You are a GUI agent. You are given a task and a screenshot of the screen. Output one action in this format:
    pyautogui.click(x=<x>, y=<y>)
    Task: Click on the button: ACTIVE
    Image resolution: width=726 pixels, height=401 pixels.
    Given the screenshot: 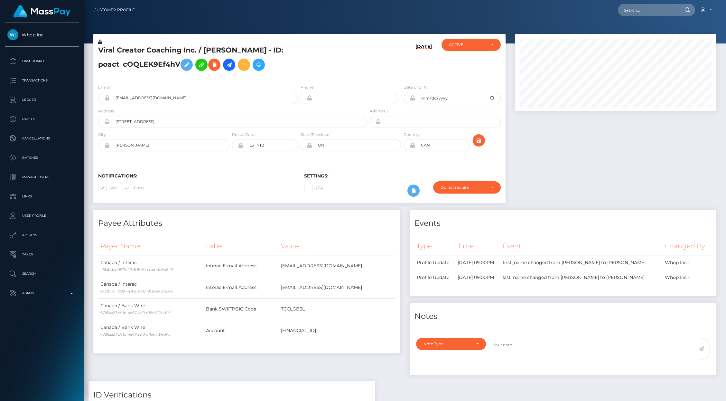 What is the action you would take?
    pyautogui.click(x=471, y=45)
    